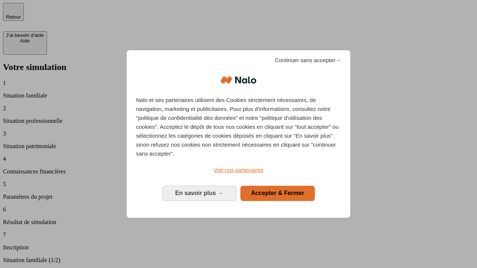 The width and height of the screenshot is (477, 268). I want to click on button: Accepter & Fermer: Accepter notre traitement des données et fermer, so click(278, 193).